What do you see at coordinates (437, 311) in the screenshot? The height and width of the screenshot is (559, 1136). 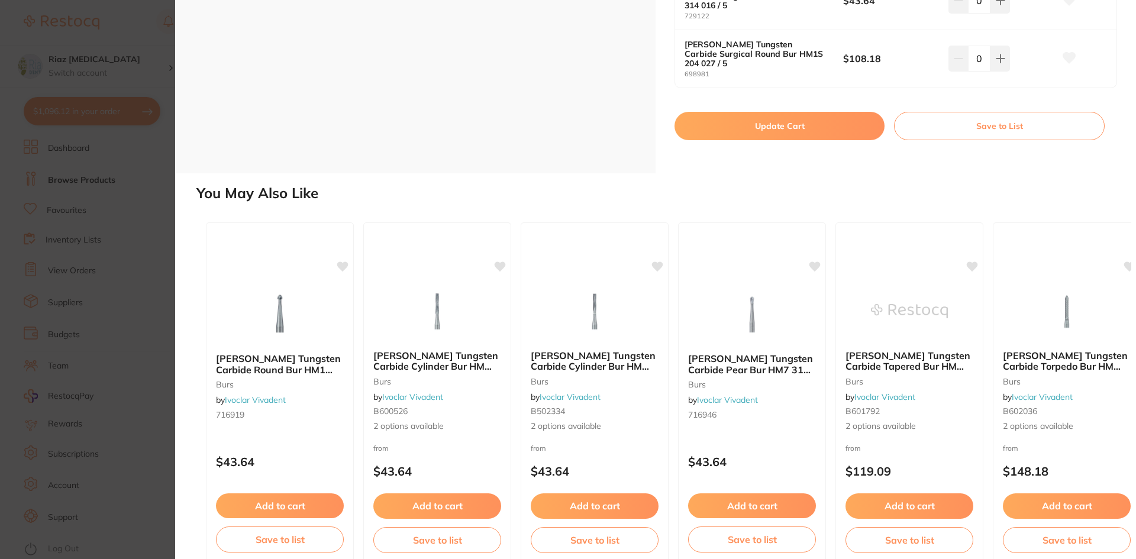 I see `img: Meisinger Tungsten Carbide Cylinder Bur HM 31L / 5` at bounding box center [437, 311].